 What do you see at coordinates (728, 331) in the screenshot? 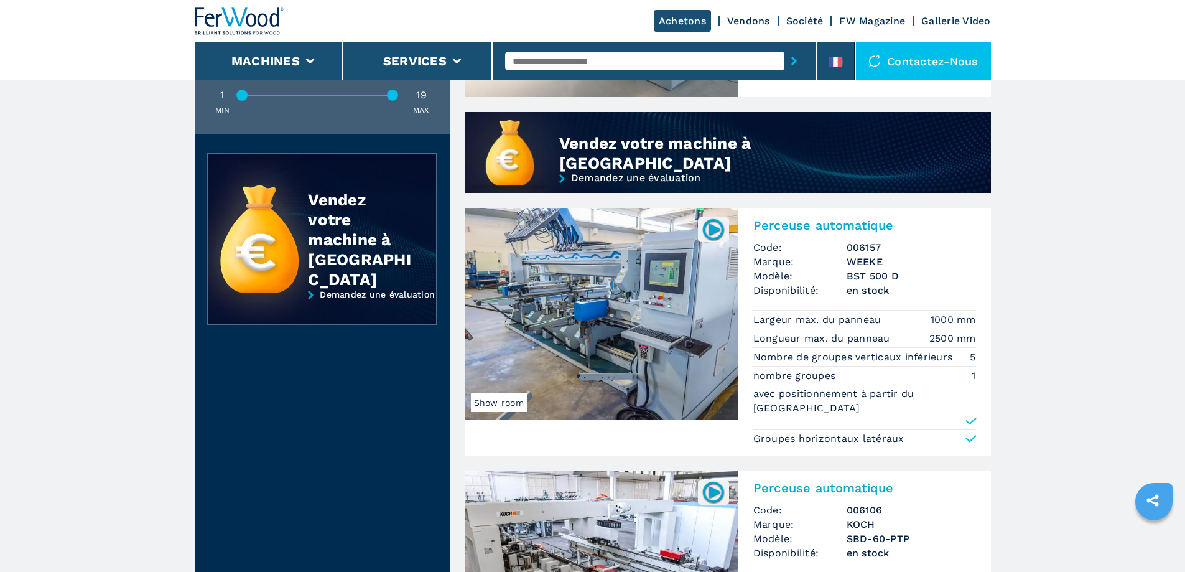
I see `a: Perceuse automatique WEEKE BST 500 DShow room006157Perceuse automatiqueCode:006157Marque:WEEKEMod...` at bounding box center [728, 331].